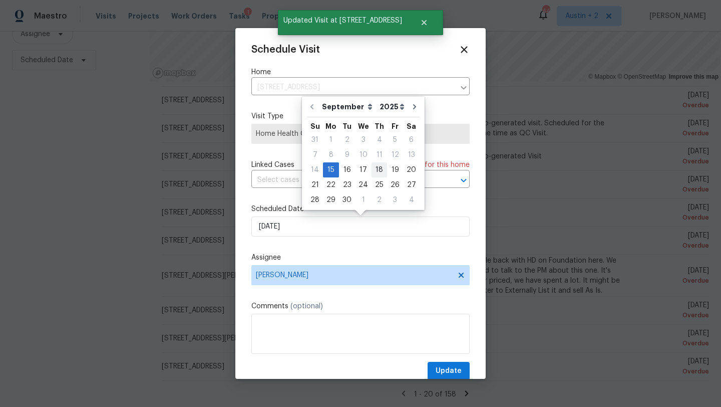 The image size is (721, 407). Describe the element at coordinates (347, 126) in the screenshot. I see `abbr: Tuesday` at that location.